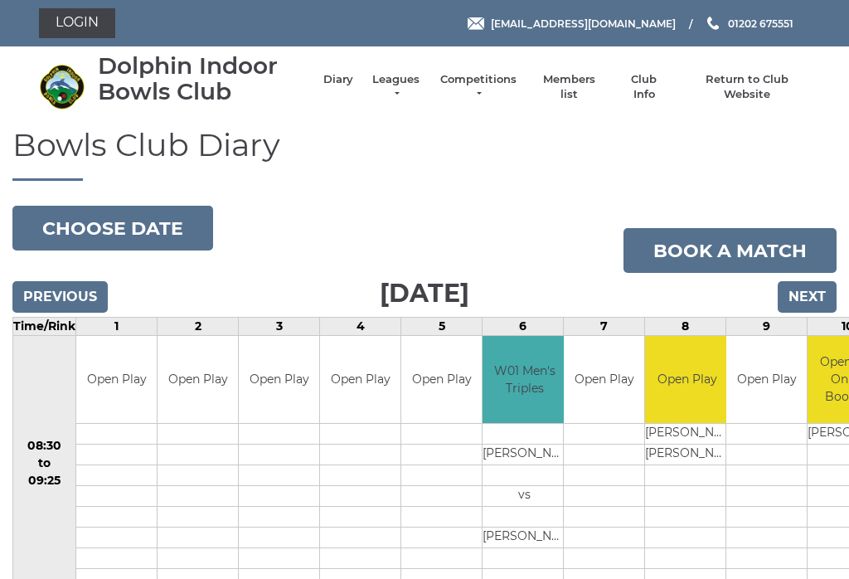  What do you see at coordinates (424, 154) in the screenshot?
I see `h1: Bowls Club Diary` at bounding box center [424, 154].